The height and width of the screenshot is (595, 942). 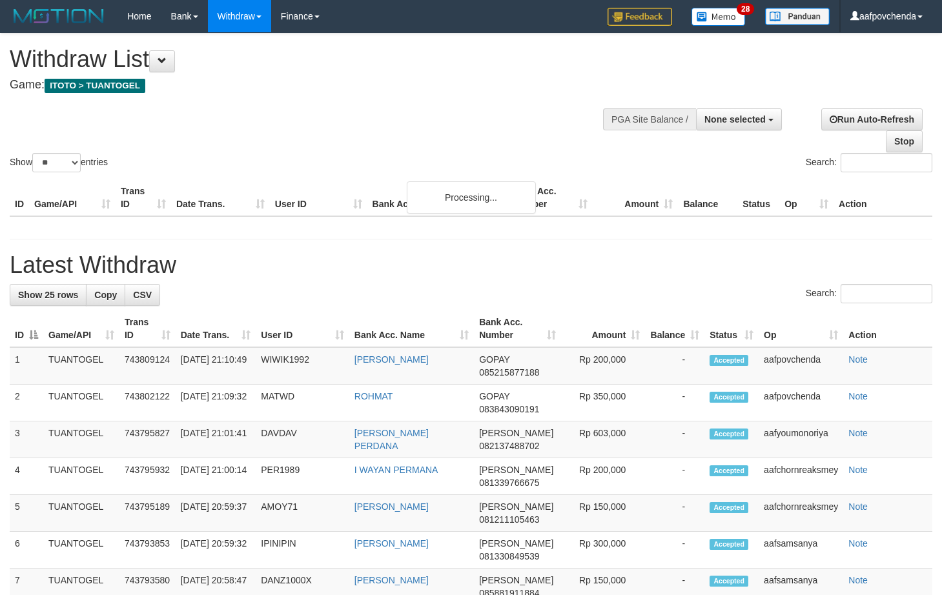 What do you see at coordinates (59, 16) in the screenshot?
I see `img: MOTION_logo.png` at bounding box center [59, 16].